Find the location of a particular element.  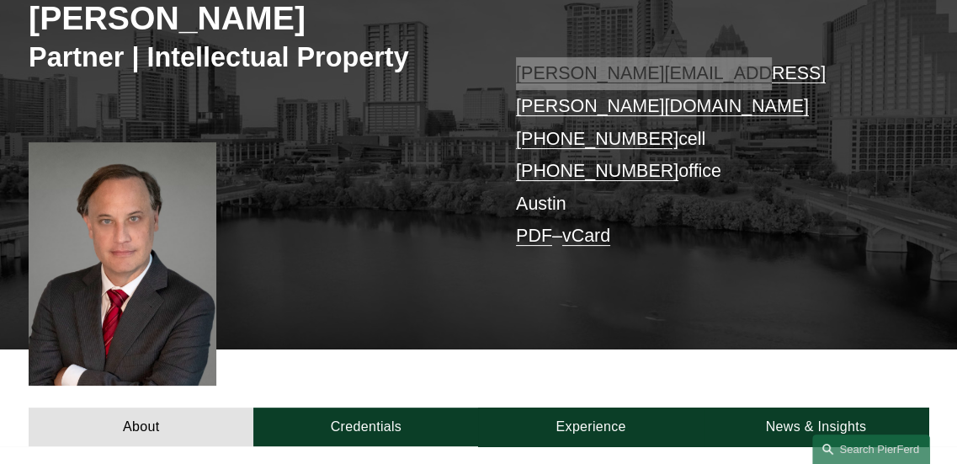

a: About is located at coordinates (141, 427).